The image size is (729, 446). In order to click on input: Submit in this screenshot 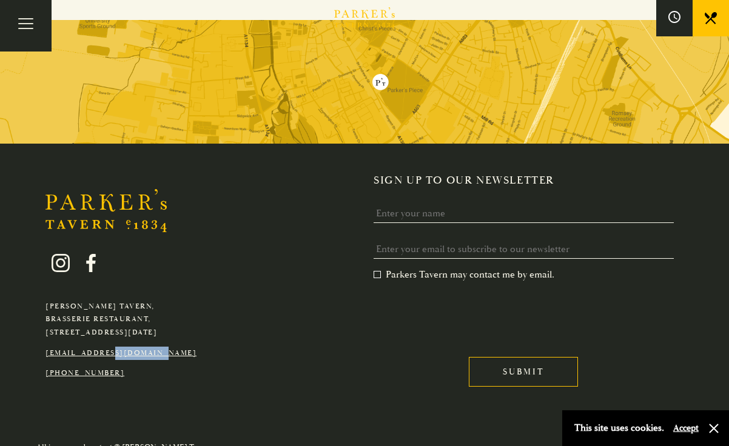, I will do `click(523, 372)`.